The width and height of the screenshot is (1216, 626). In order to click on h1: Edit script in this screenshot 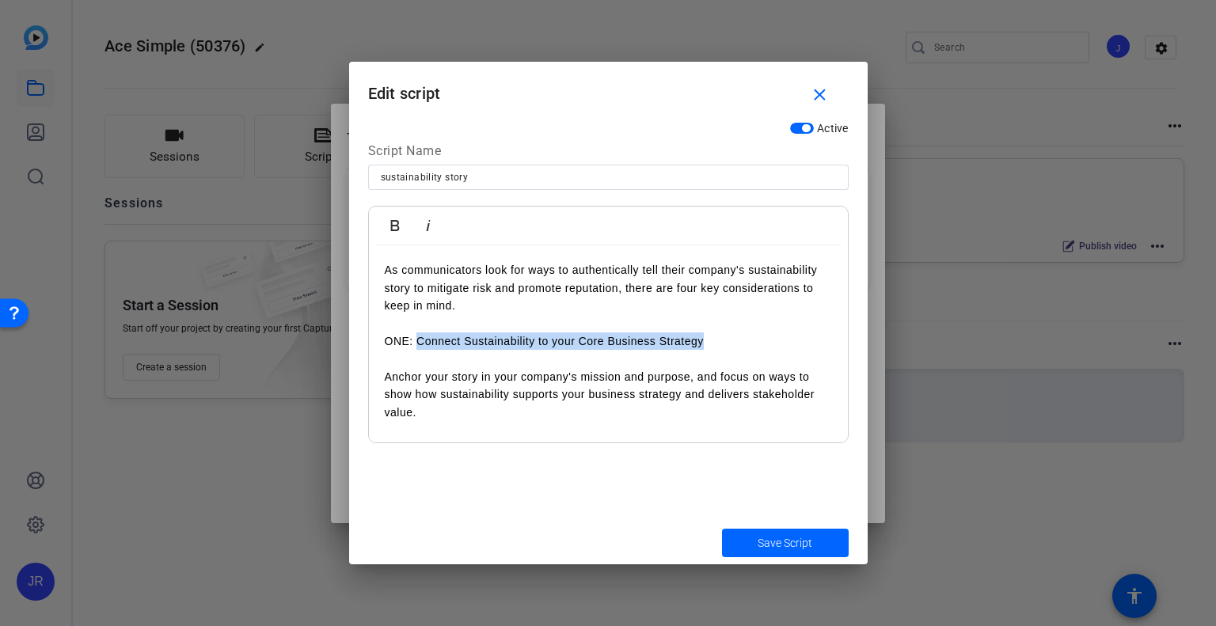, I will do `click(608, 87)`.